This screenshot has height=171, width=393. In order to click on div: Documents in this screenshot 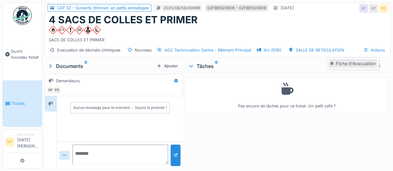, I will do `click(101, 66)`.